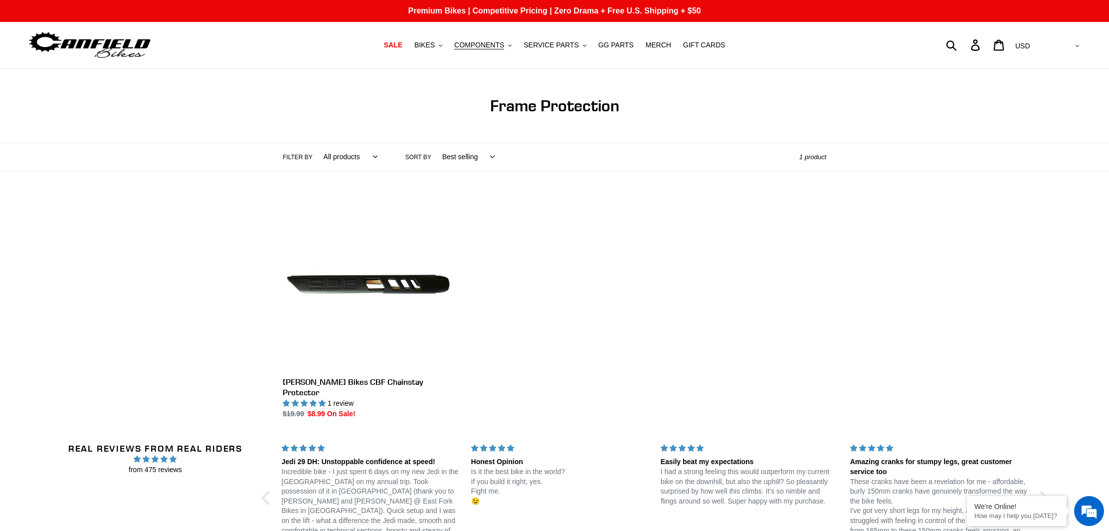  What do you see at coordinates (554, 105) in the screenshot?
I see `span: Frame Protection` at bounding box center [554, 105].